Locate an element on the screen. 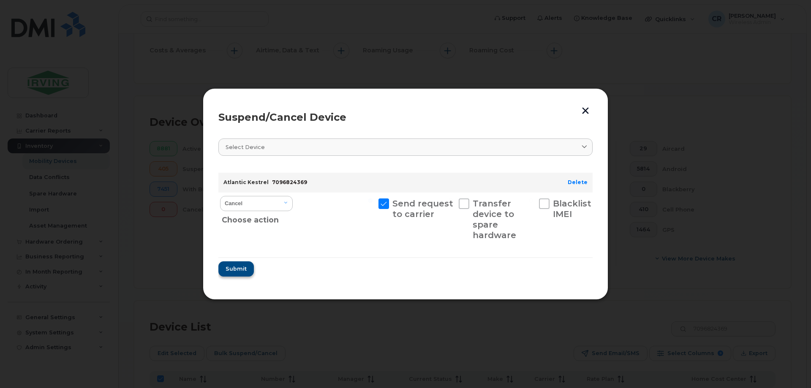 This screenshot has height=388, width=811. input: Send request to carrier is located at coordinates (370, 201).